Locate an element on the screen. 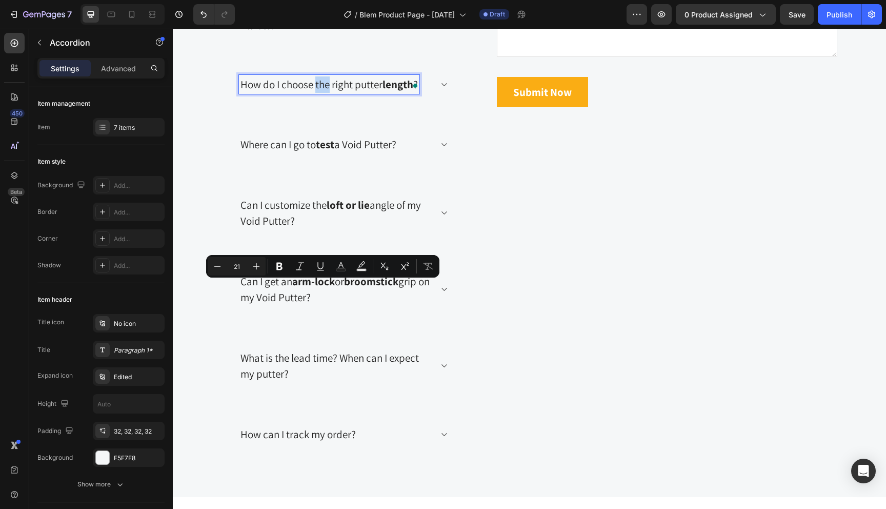 This screenshot has height=509, width=886. p: How can I track my order? is located at coordinates (125, 406).